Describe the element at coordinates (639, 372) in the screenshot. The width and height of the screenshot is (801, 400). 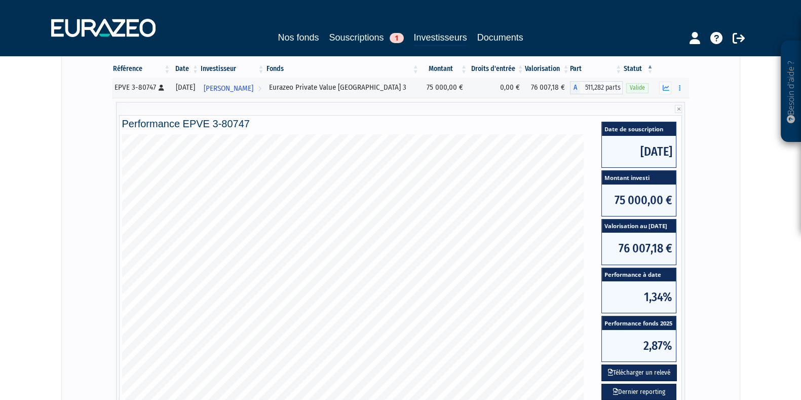
I see `button: Télécharger un relevé` at that location.